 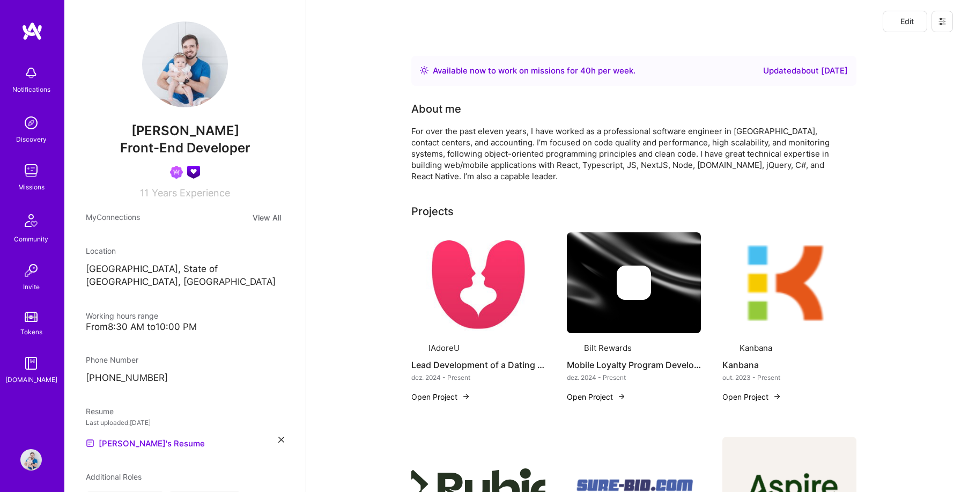 What do you see at coordinates (281, 439) in the screenshot?
I see `i: icon Close` at bounding box center [281, 439].